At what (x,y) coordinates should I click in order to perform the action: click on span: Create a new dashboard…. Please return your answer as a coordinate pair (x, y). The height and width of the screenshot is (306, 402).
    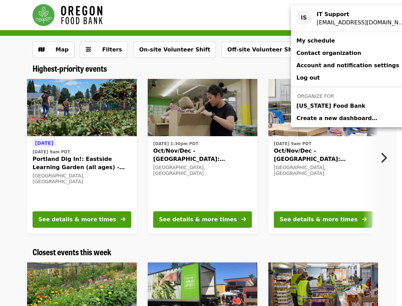
    Looking at the image, I should click on (337, 118).